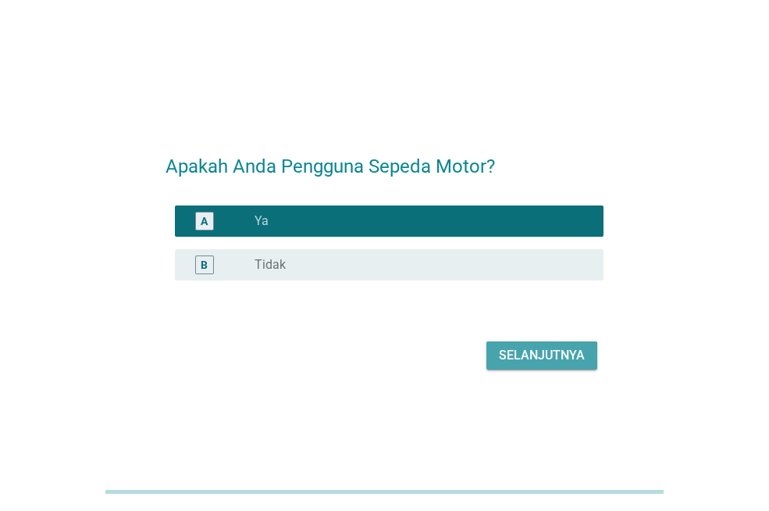 The height and width of the screenshot is (511, 769). Describe the element at coordinates (542, 355) in the screenshot. I see `div: Selanjutnya` at that location.